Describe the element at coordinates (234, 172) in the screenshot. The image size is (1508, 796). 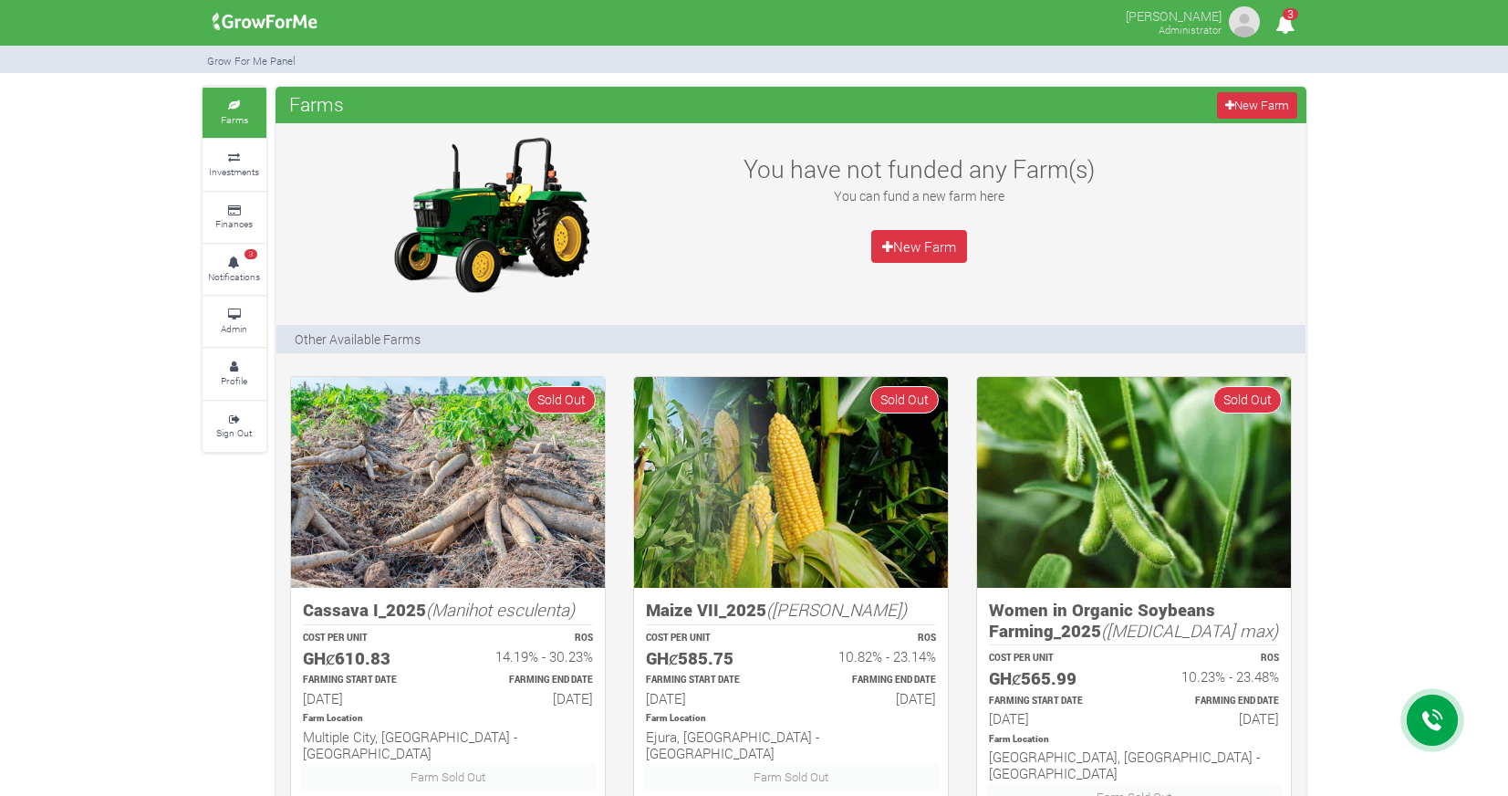
I see `small: Investments` at that location.